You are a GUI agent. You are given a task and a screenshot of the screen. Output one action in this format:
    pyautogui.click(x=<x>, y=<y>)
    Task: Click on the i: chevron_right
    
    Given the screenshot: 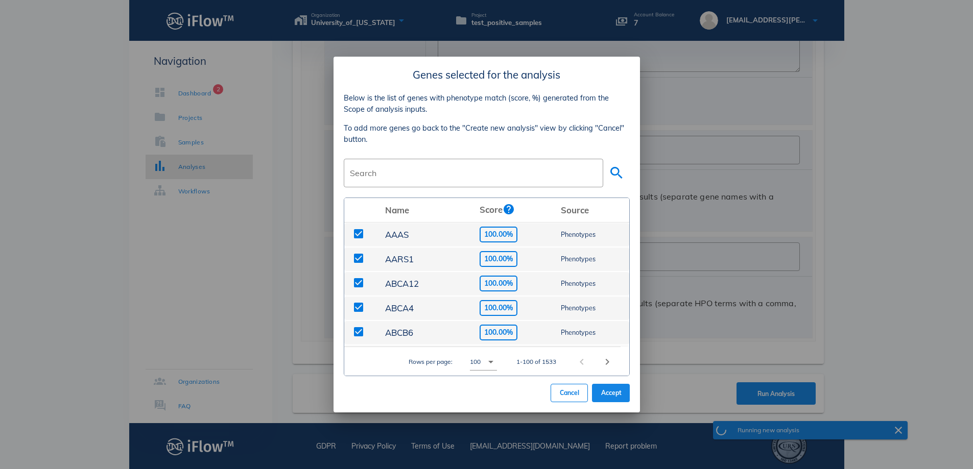 What is the action you would take?
    pyautogui.click(x=607, y=362)
    